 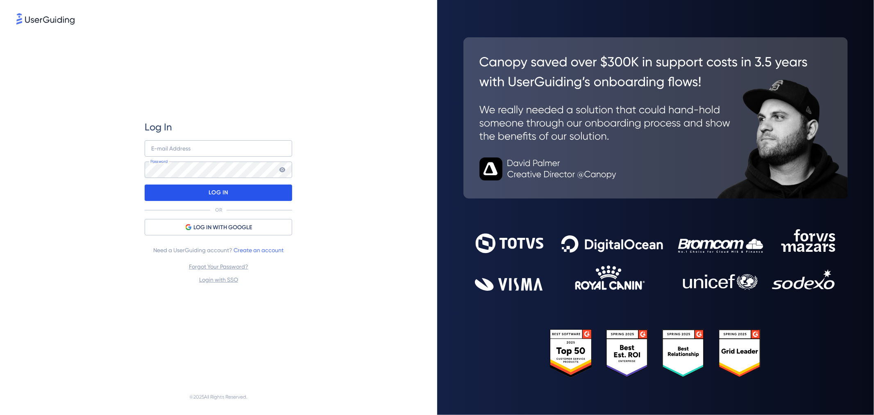 I want to click on img: 9302ce2ac39453076f5bc0f2f2ca889b.svg, so click(x=656, y=260).